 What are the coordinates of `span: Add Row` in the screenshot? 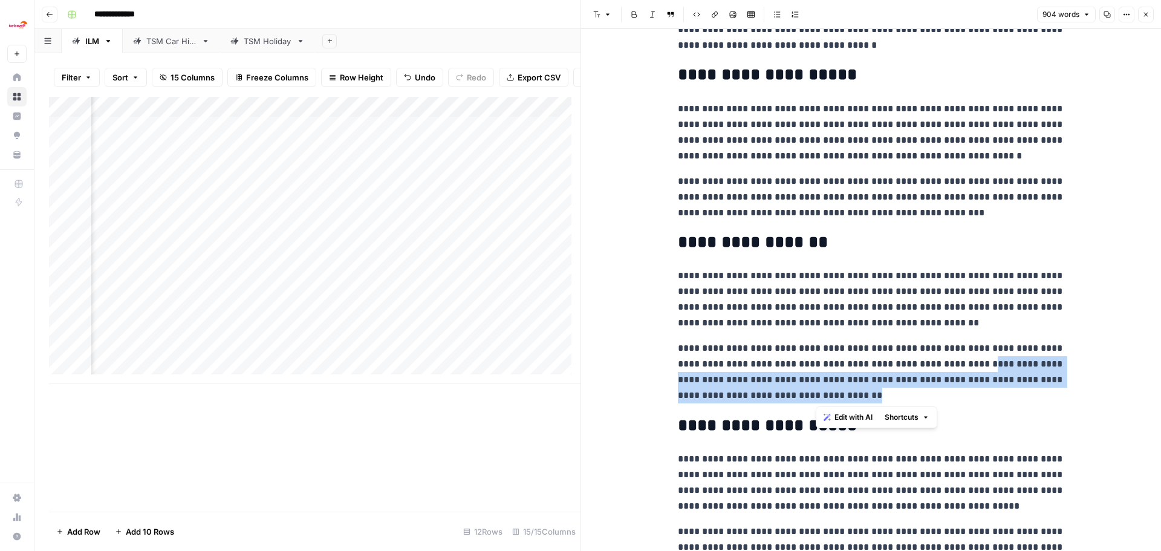 It's located at (83, 532).